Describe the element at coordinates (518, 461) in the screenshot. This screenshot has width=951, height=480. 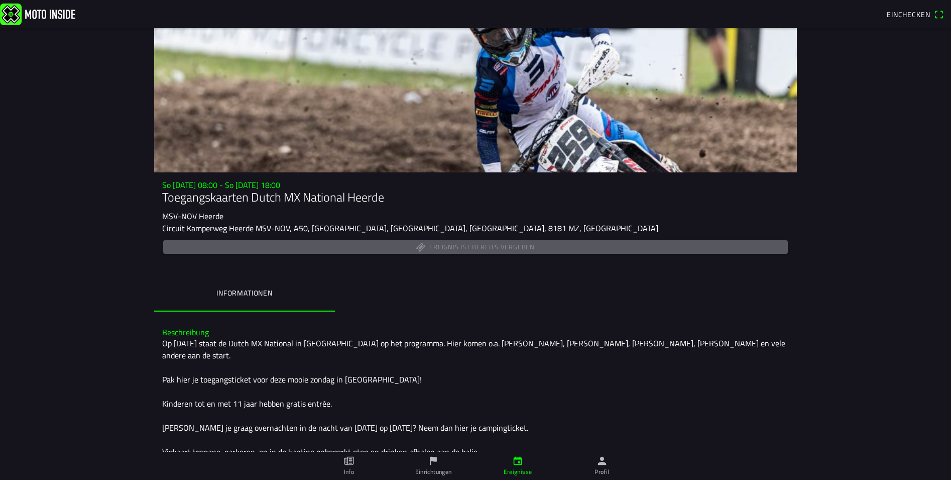
I see `ion-icon: Kalender` at that location.